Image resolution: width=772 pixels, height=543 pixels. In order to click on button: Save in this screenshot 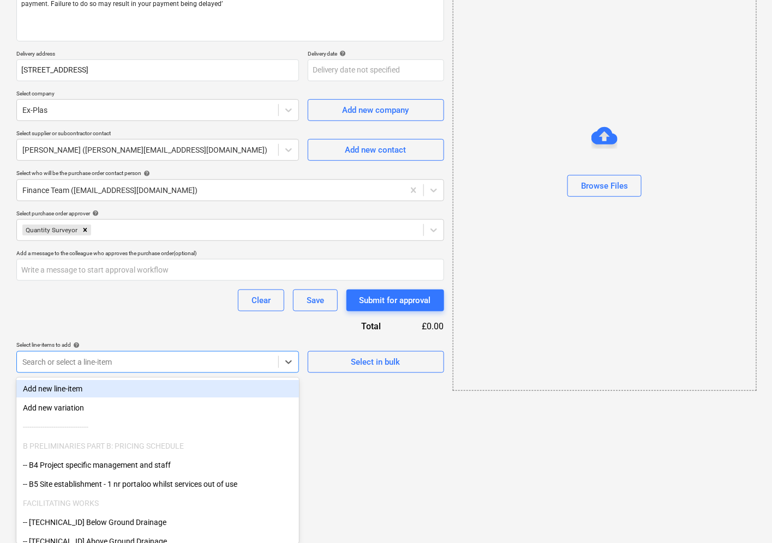, I will do `click(315, 301)`.